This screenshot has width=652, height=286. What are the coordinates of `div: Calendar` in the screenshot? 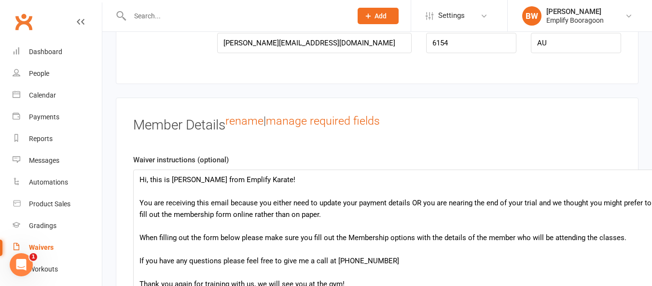 It's located at (42, 95).